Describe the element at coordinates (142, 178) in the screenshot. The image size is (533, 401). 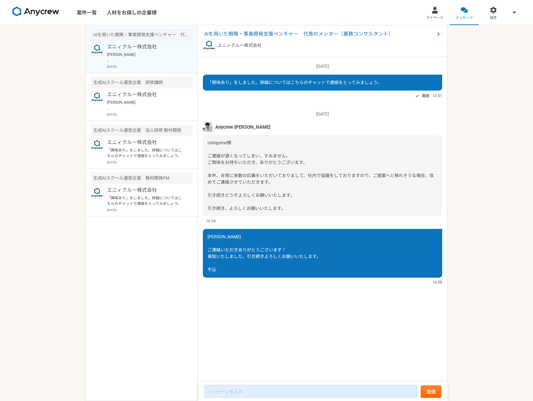
I see `div: 生成AIスクール運営企業 教材開発PM` at that location.